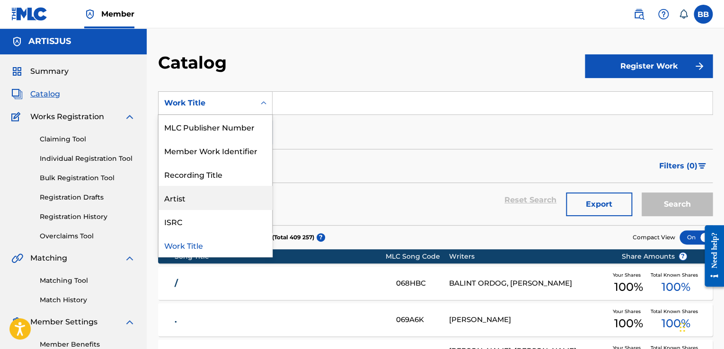 This screenshot has height=349, width=724. I want to click on div: Writers, so click(528, 257).